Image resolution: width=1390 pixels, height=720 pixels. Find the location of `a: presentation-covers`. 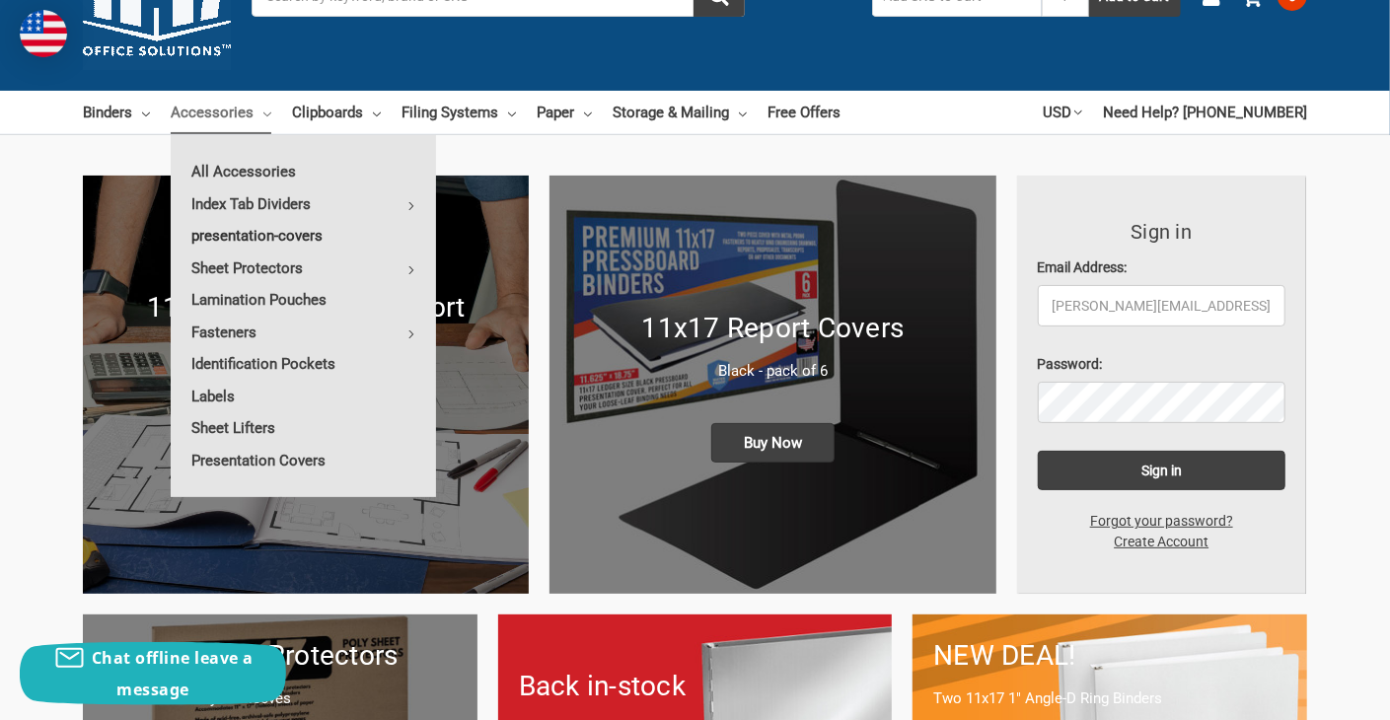

a: presentation-covers is located at coordinates (303, 236).